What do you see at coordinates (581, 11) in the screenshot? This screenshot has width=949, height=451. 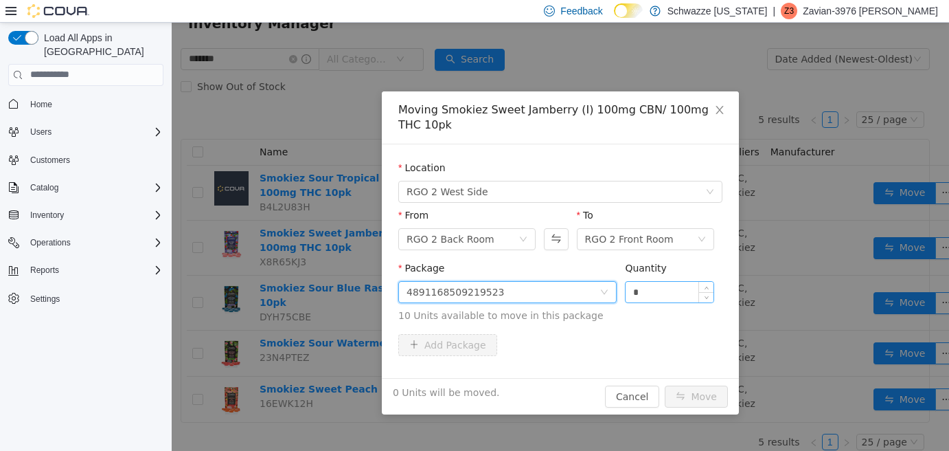 I see `span: Feedback` at bounding box center [581, 11].